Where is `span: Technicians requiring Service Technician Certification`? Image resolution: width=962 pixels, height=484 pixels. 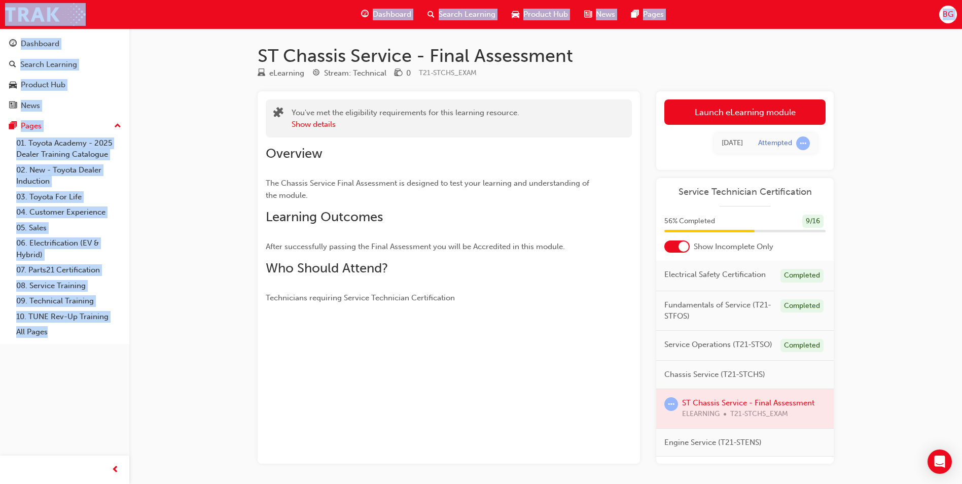
span: Technicians requiring Service Technician Certification is located at coordinates (360, 298).